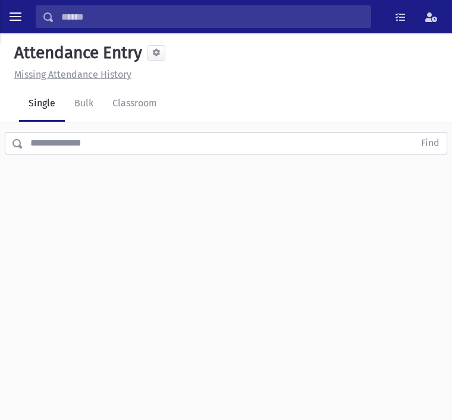 The image size is (452, 420). I want to click on a: Bulk, so click(84, 104).